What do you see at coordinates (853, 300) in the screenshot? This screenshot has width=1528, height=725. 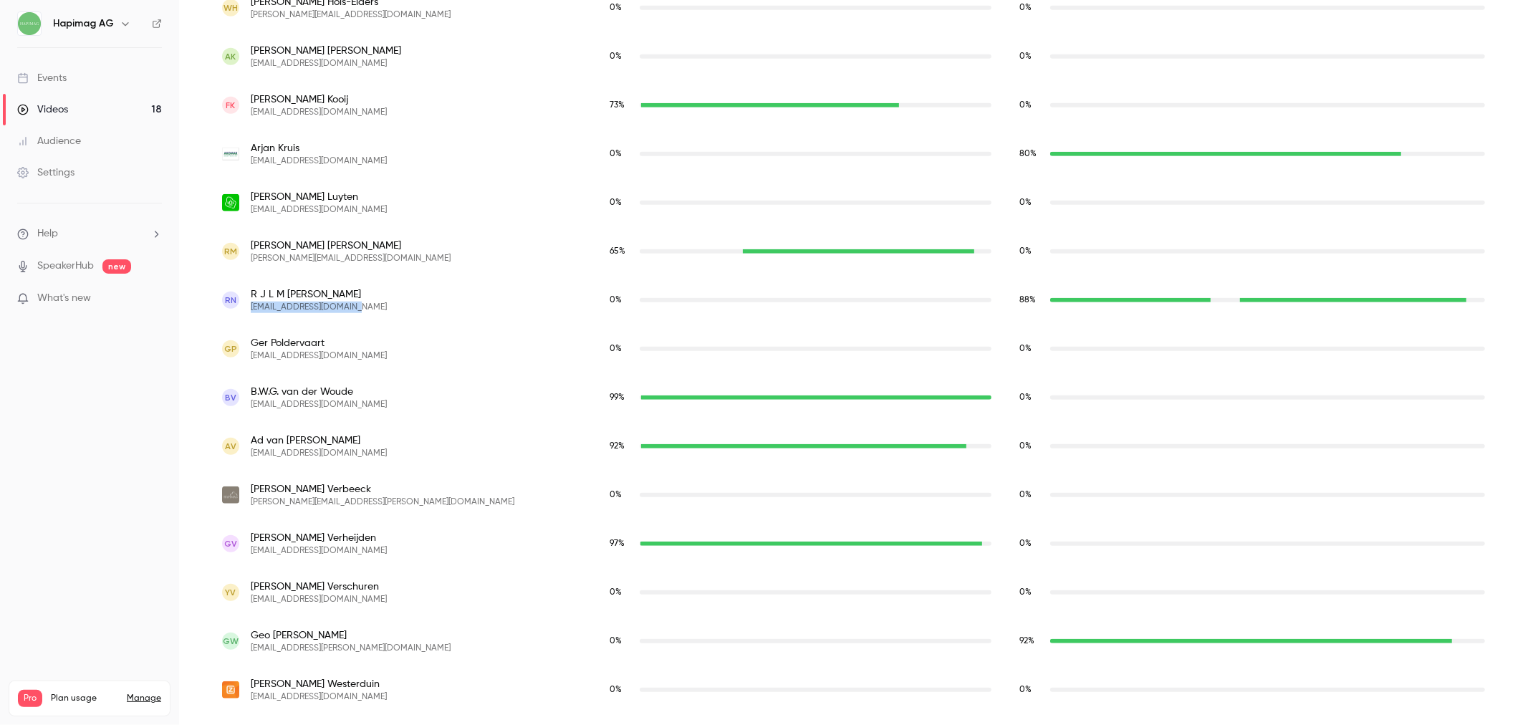 I see `div: rob.nicolaas@icloud.com` at bounding box center [853, 300].